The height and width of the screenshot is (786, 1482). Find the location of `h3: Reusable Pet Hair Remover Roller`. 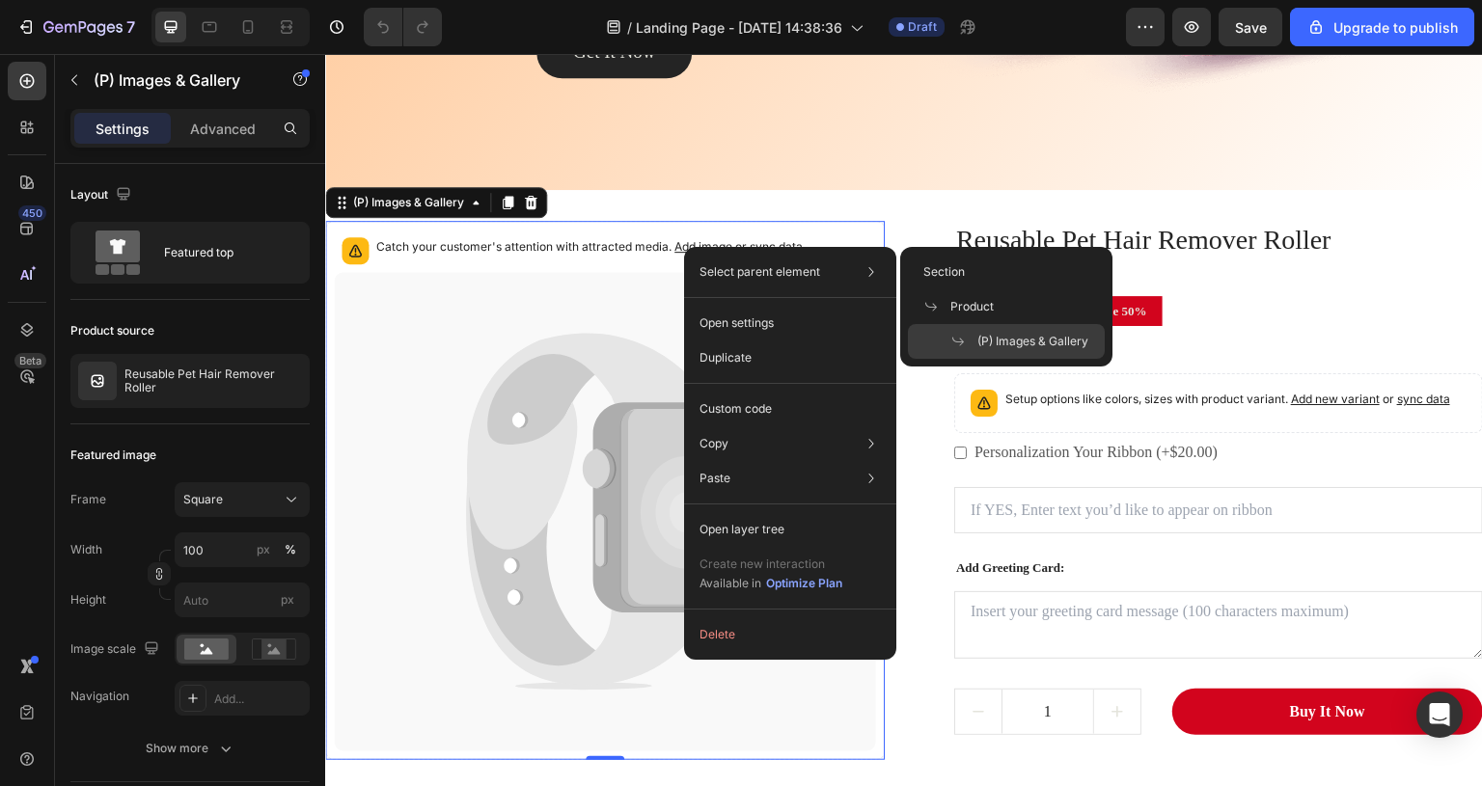

h3: Reusable Pet Hair Remover Roller is located at coordinates (893, 186).